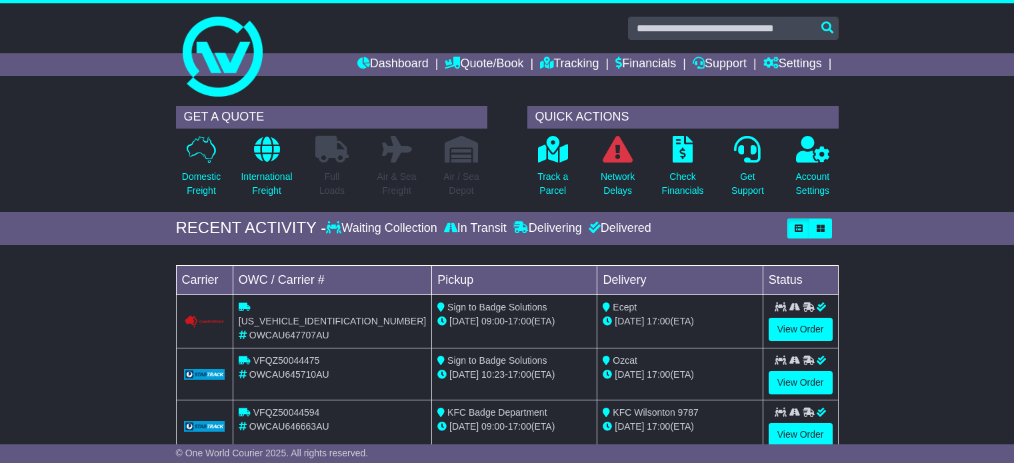 The height and width of the screenshot is (463, 1014). What do you see at coordinates (617, 184) in the screenshot?
I see `p: Network Delays` at bounding box center [617, 184].